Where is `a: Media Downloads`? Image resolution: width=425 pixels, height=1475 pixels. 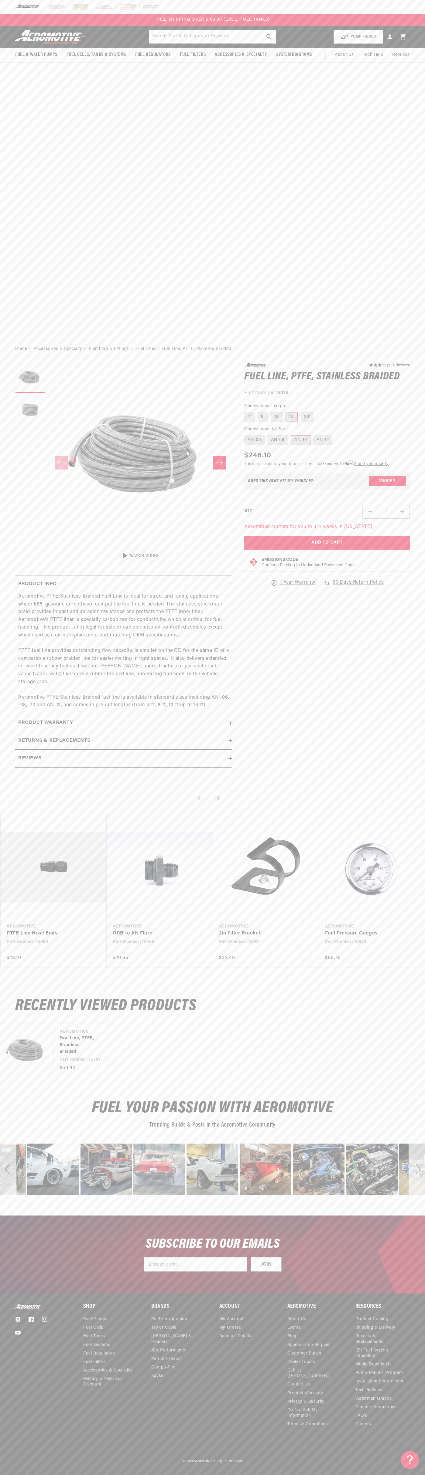 a: Media Downloads is located at coordinates (373, 1364).